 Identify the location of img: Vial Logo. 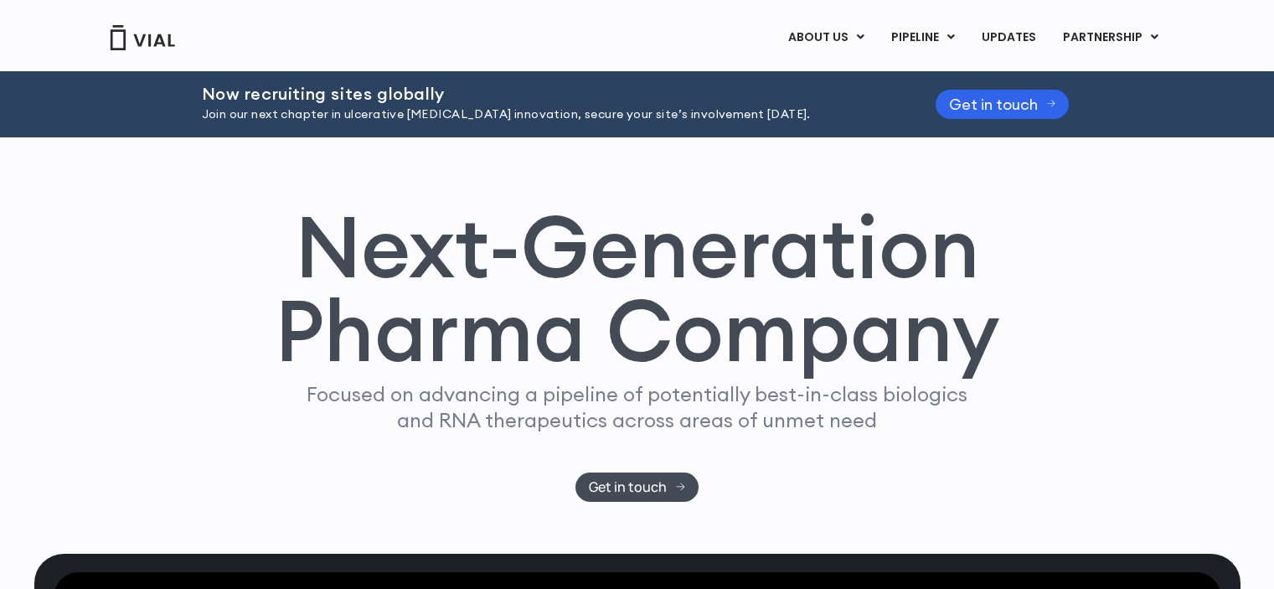
(142, 38).